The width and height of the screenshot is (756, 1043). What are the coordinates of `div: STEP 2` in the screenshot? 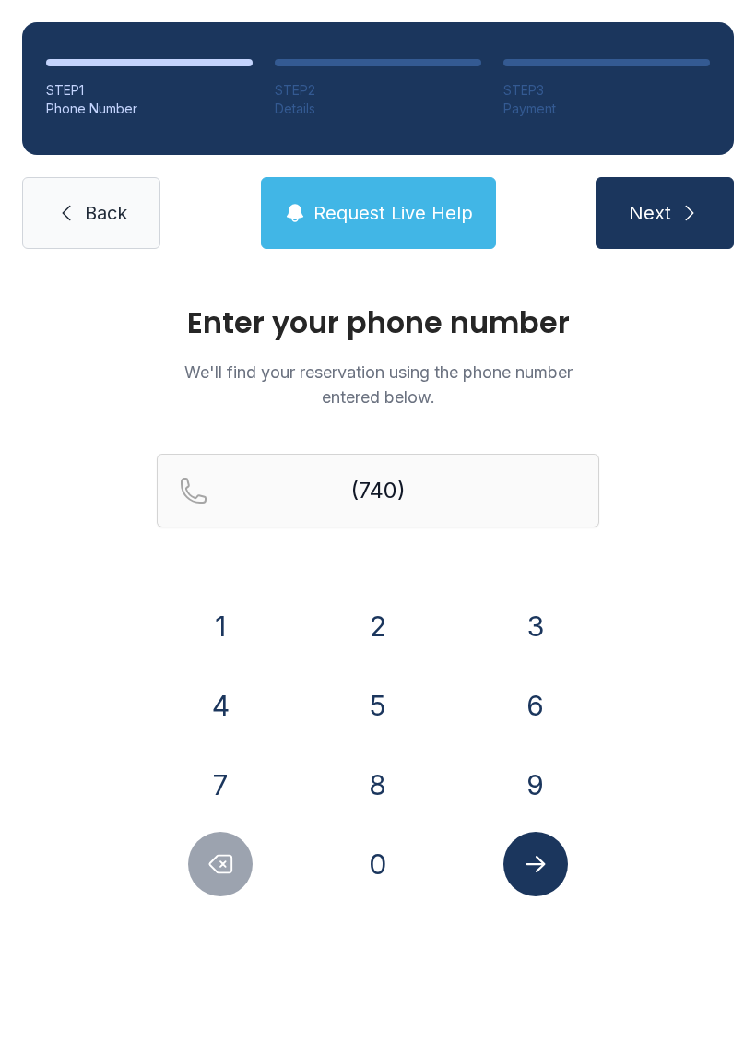 It's located at (378, 90).